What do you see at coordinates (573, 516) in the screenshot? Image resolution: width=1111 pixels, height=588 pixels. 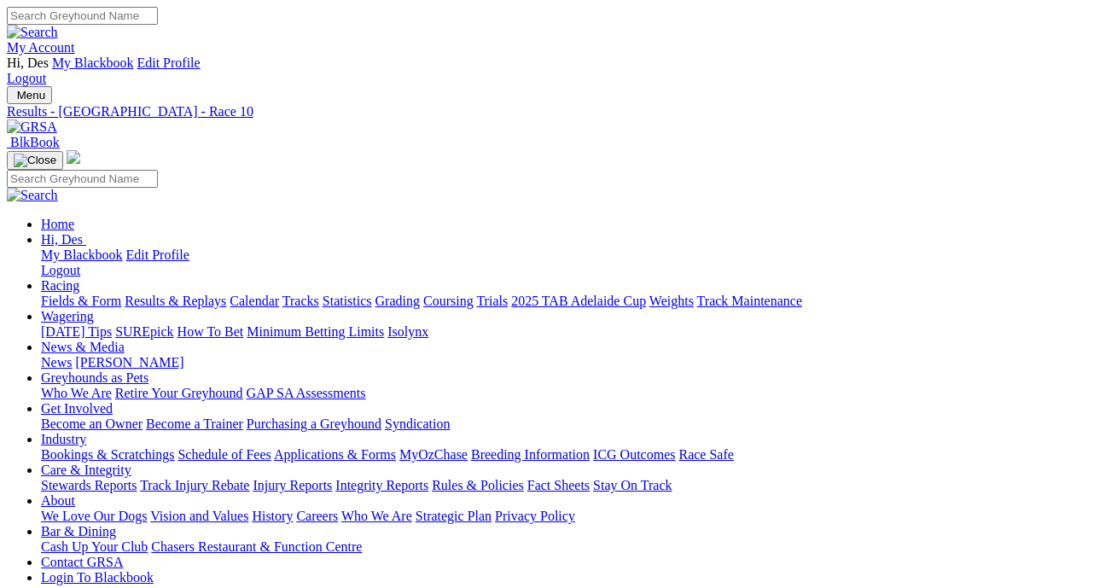 I see `div: About` at bounding box center [573, 516].